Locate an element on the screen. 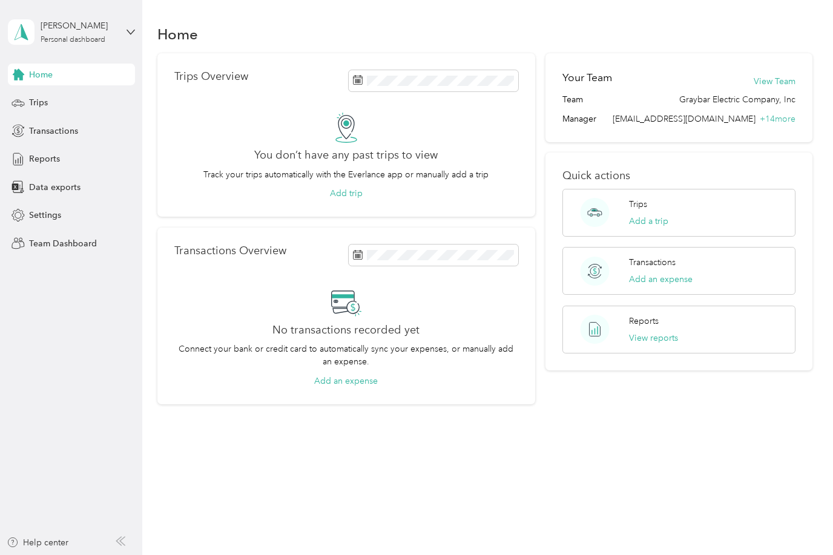  p: Trips is located at coordinates (638, 204).